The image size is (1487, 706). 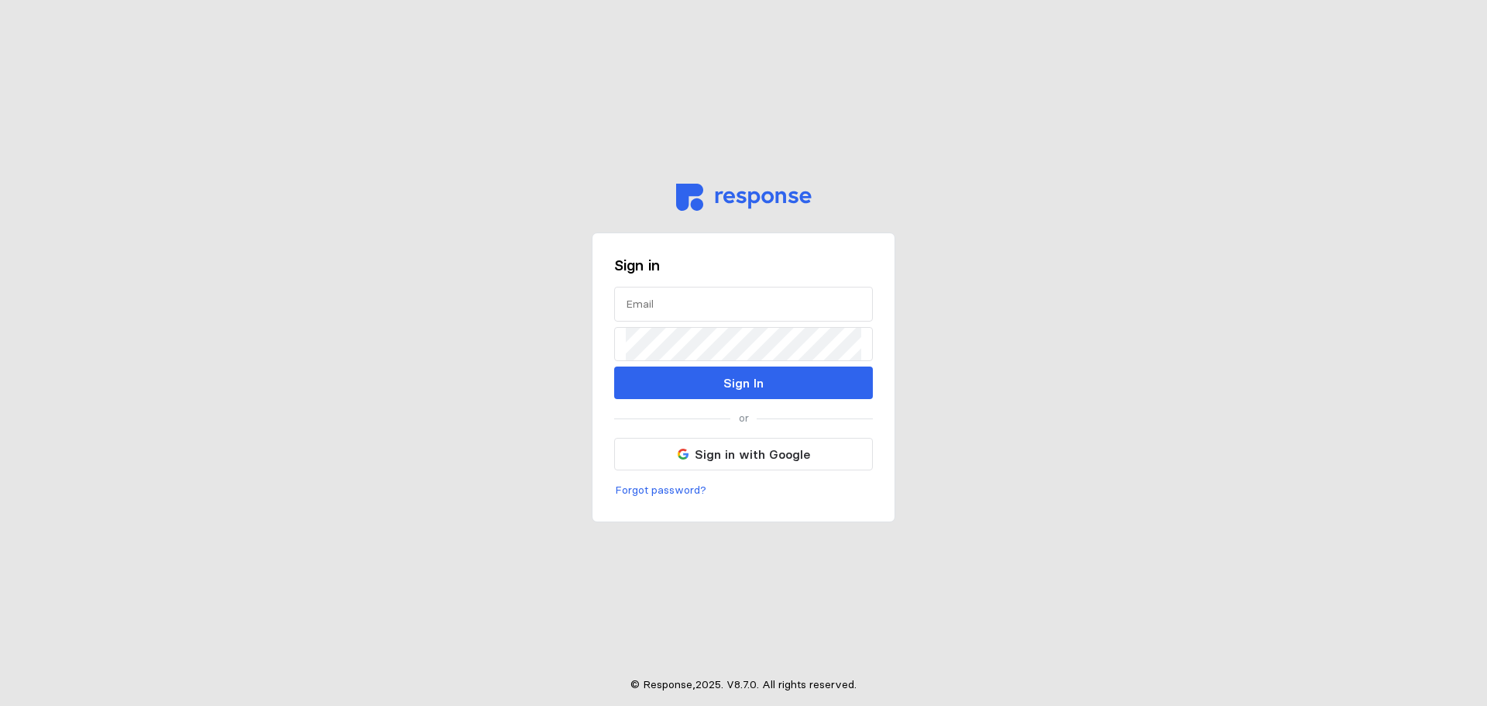 I want to click on button: Sign in with Google, so click(x=743, y=454).